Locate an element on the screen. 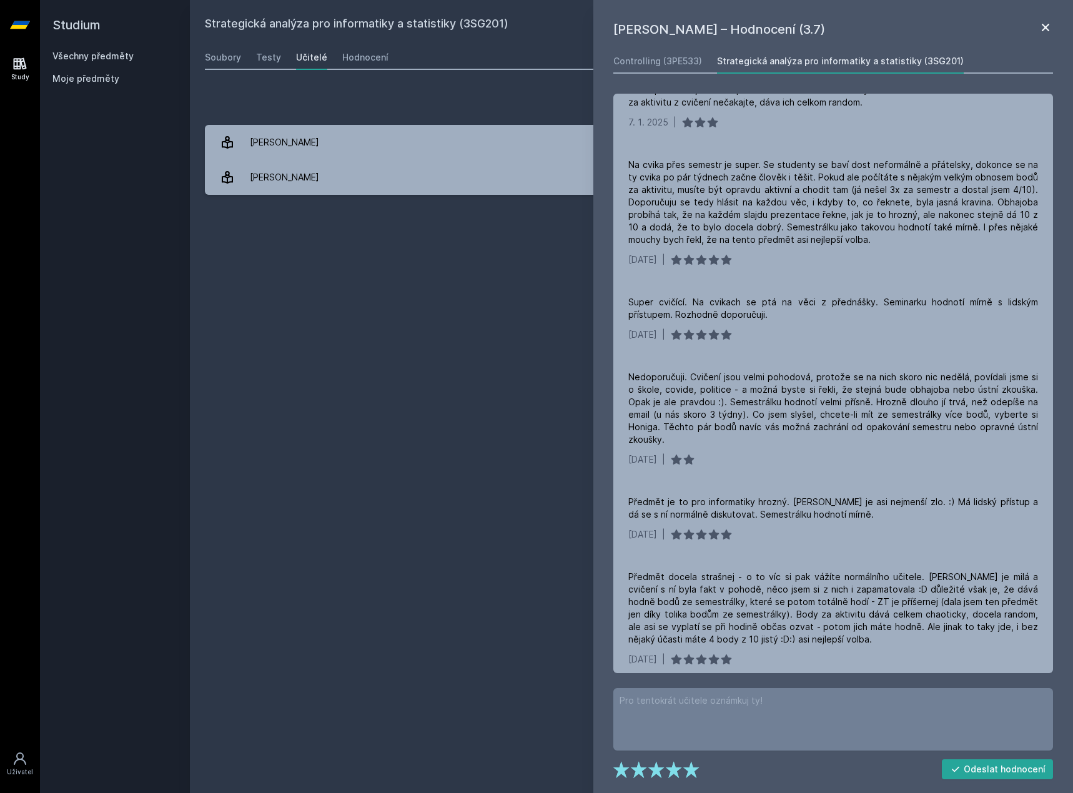 This screenshot has height=793, width=1073. div: Soubory is located at coordinates (223, 57).